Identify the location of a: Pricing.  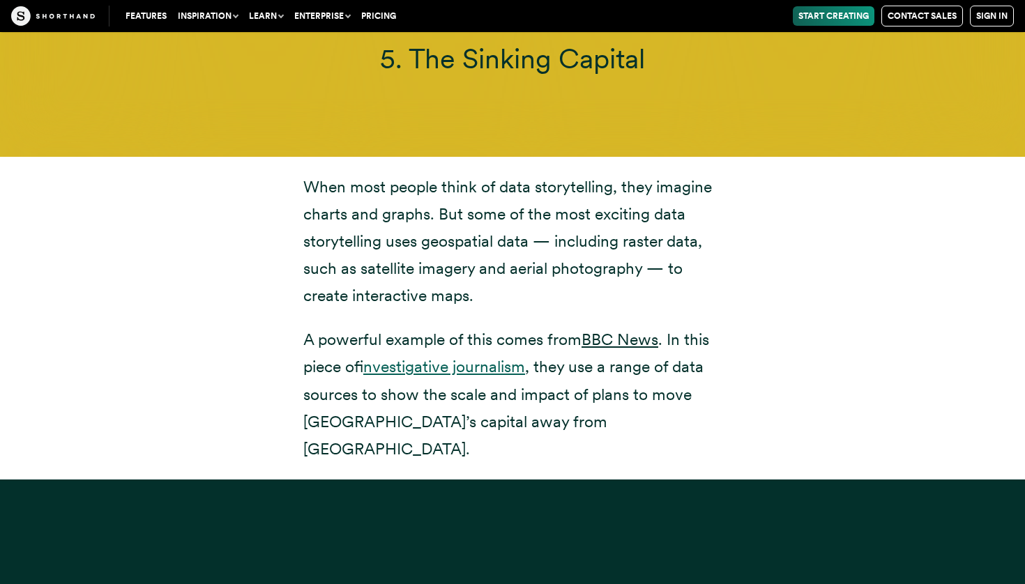
(378, 16).